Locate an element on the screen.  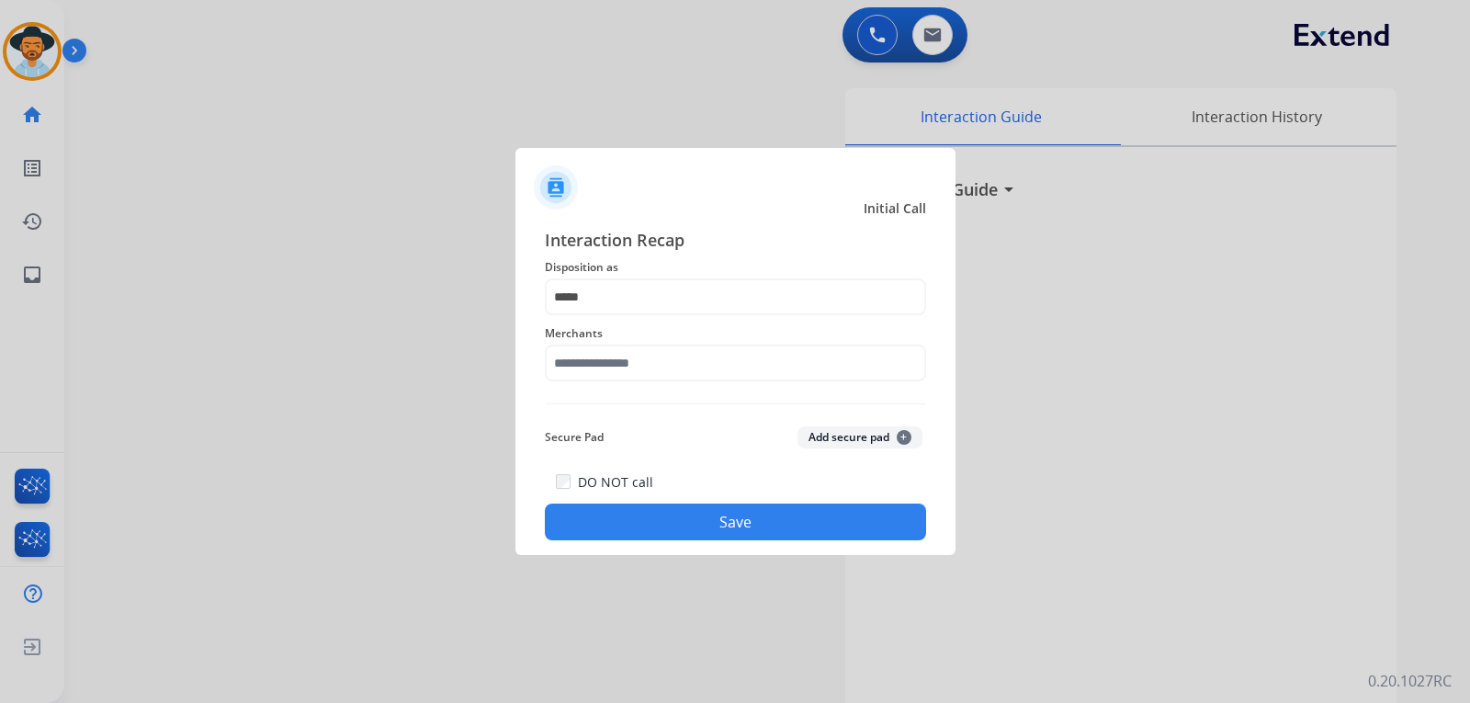
label: DO NOT call is located at coordinates (615, 482).